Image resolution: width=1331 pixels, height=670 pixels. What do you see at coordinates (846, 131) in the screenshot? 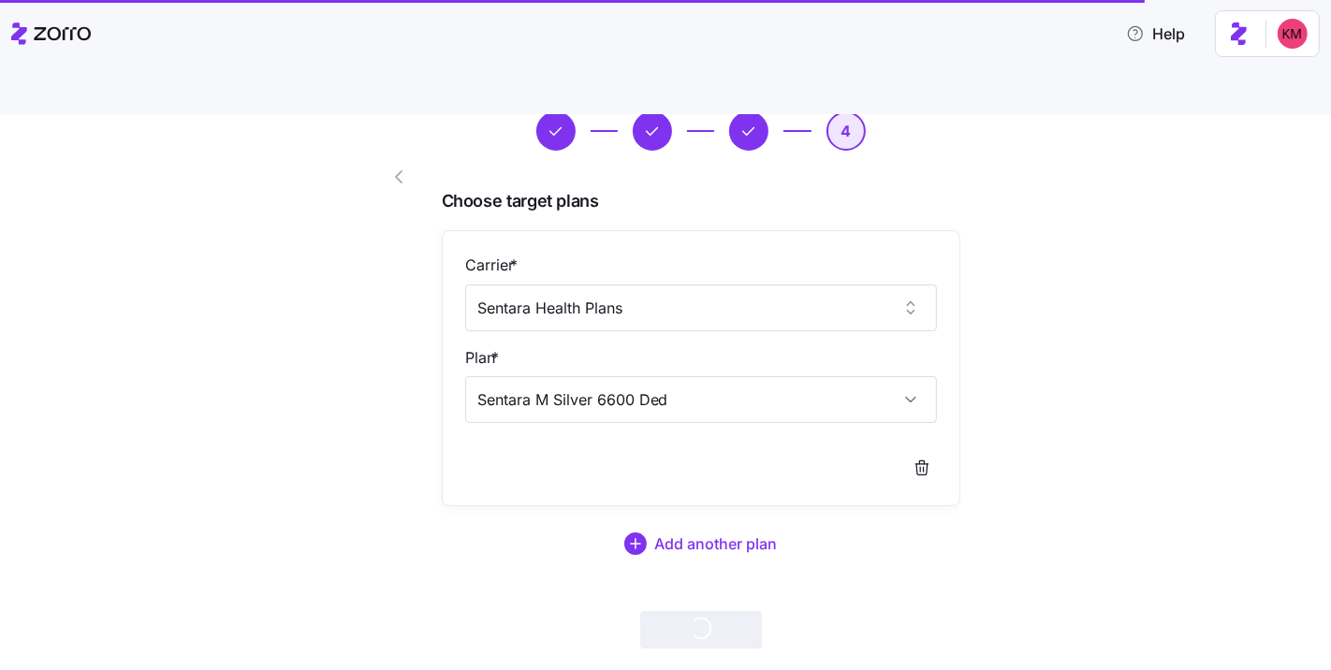
I see `button: 4` at bounding box center [846, 131].